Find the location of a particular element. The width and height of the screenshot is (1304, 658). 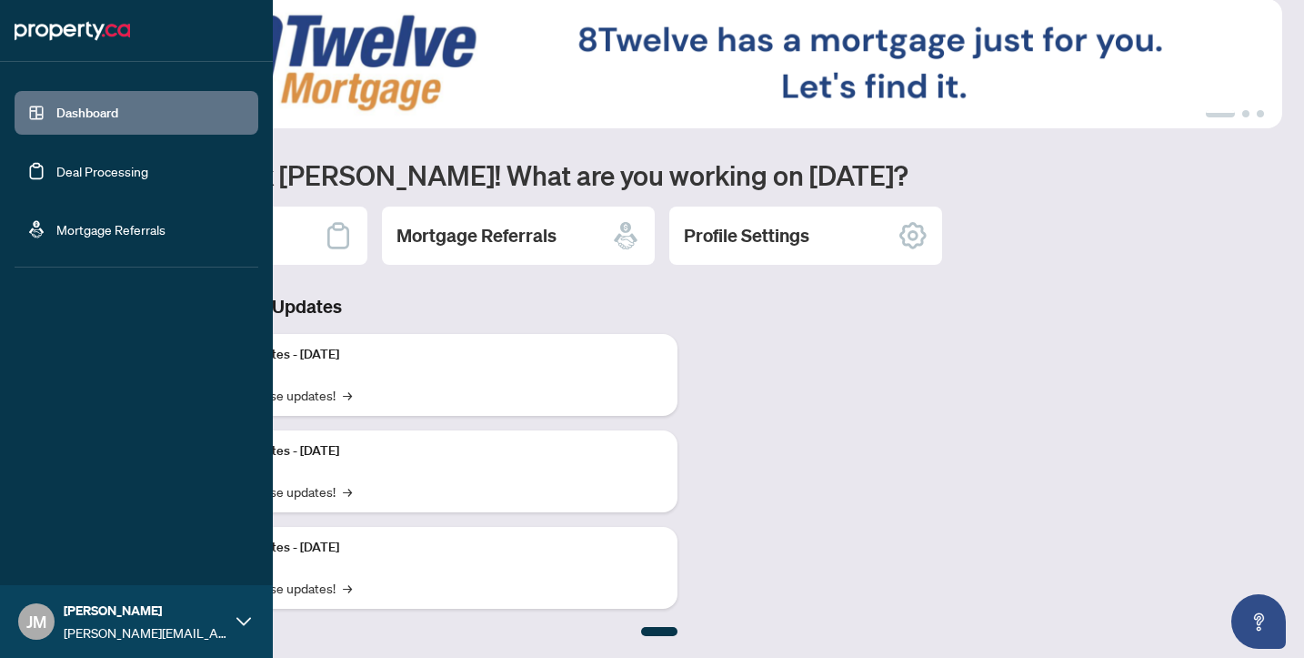

h2: Profile Settings is located at coordinates (747, 236).